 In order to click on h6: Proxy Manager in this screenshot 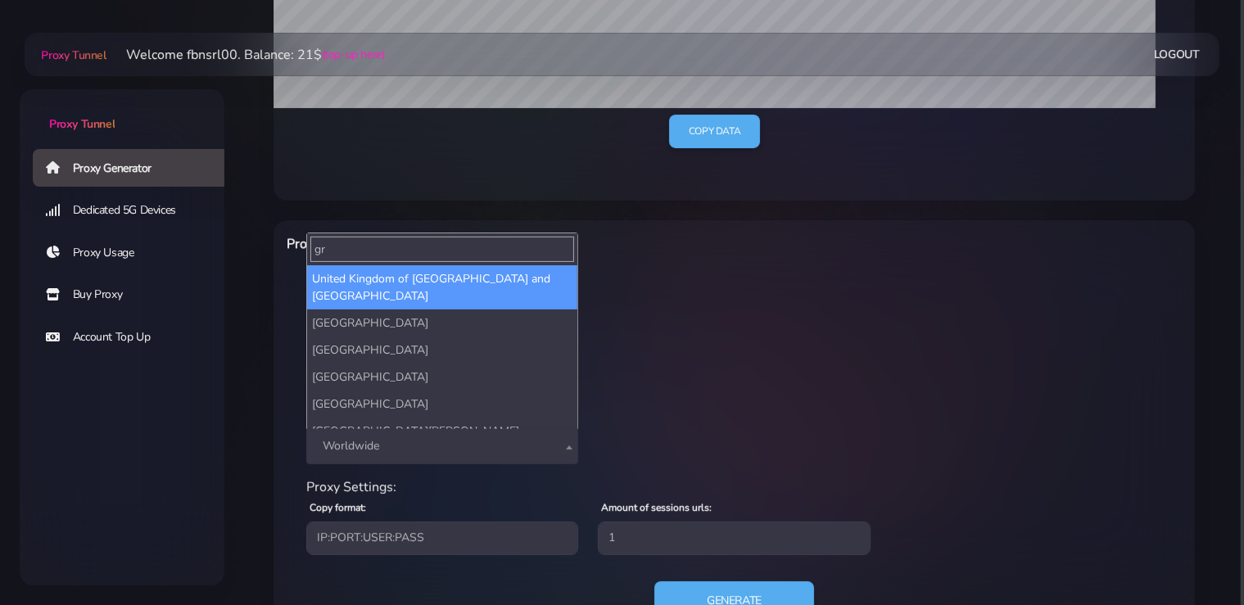, I will do `click(544, 244)`.